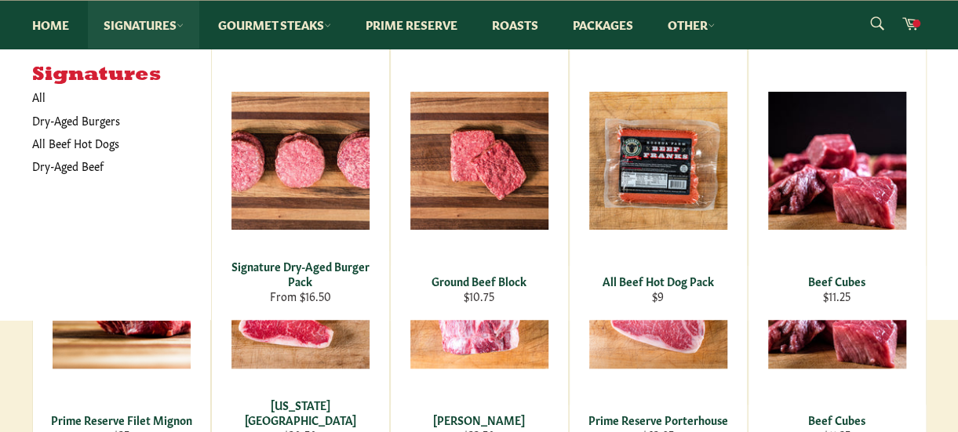 This screenshot has height=432, width=958. Describe the element at coordinates (836, 296) in the screenshot. I see `div: $11.25` at that location.